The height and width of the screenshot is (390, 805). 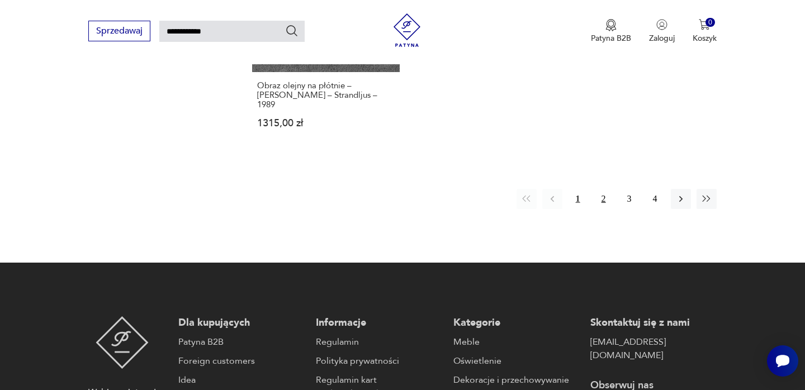 I want to click on a: Foreign customers, so click(x=242, y=361).